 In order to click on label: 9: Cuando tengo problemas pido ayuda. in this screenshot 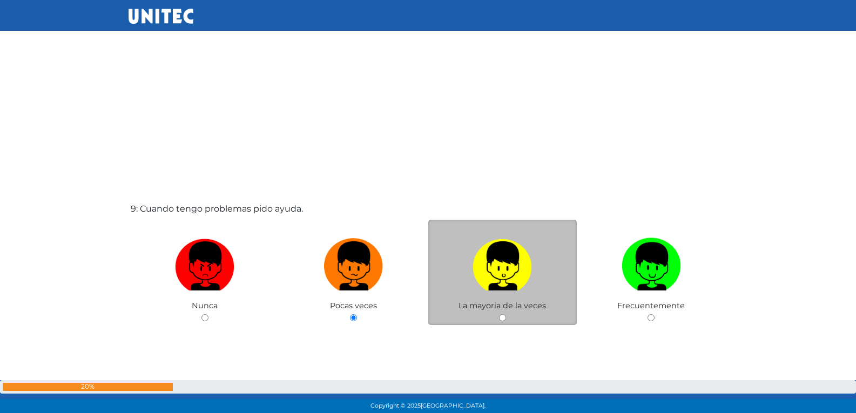, I will do `click(217, 209)`.